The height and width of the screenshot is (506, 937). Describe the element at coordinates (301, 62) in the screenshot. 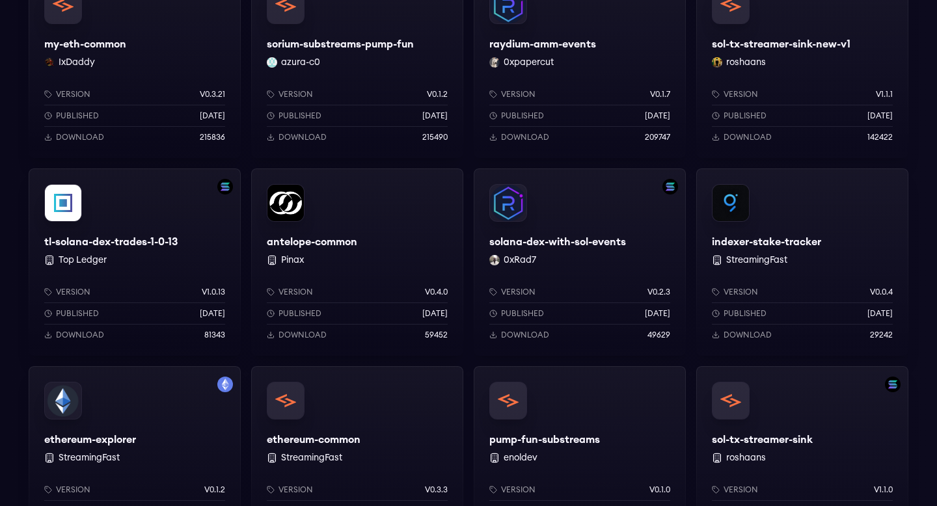

I see `button: azura-c0` at that location.